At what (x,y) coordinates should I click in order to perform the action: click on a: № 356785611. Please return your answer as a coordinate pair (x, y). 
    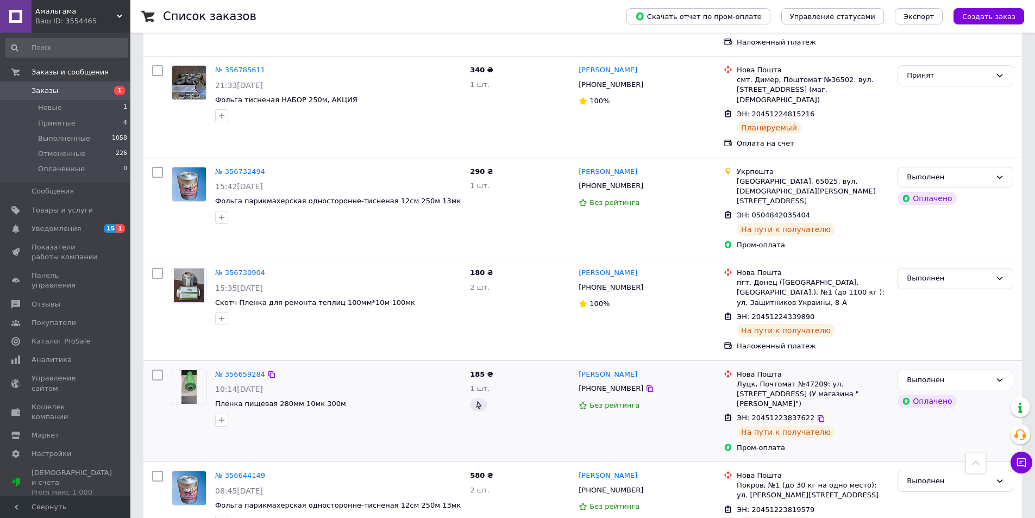
    Looking at the image, I should click on (240, 70).